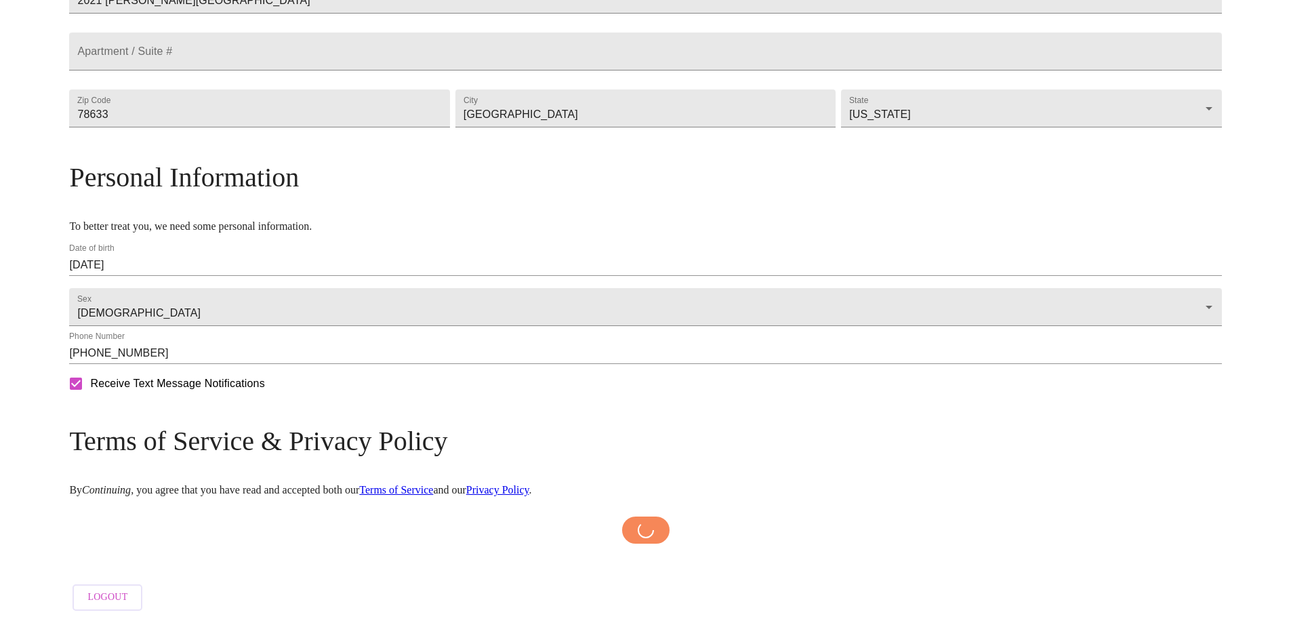 The image size is (1291, 623). I want to click on label: Phone Number, so click(97, 337).